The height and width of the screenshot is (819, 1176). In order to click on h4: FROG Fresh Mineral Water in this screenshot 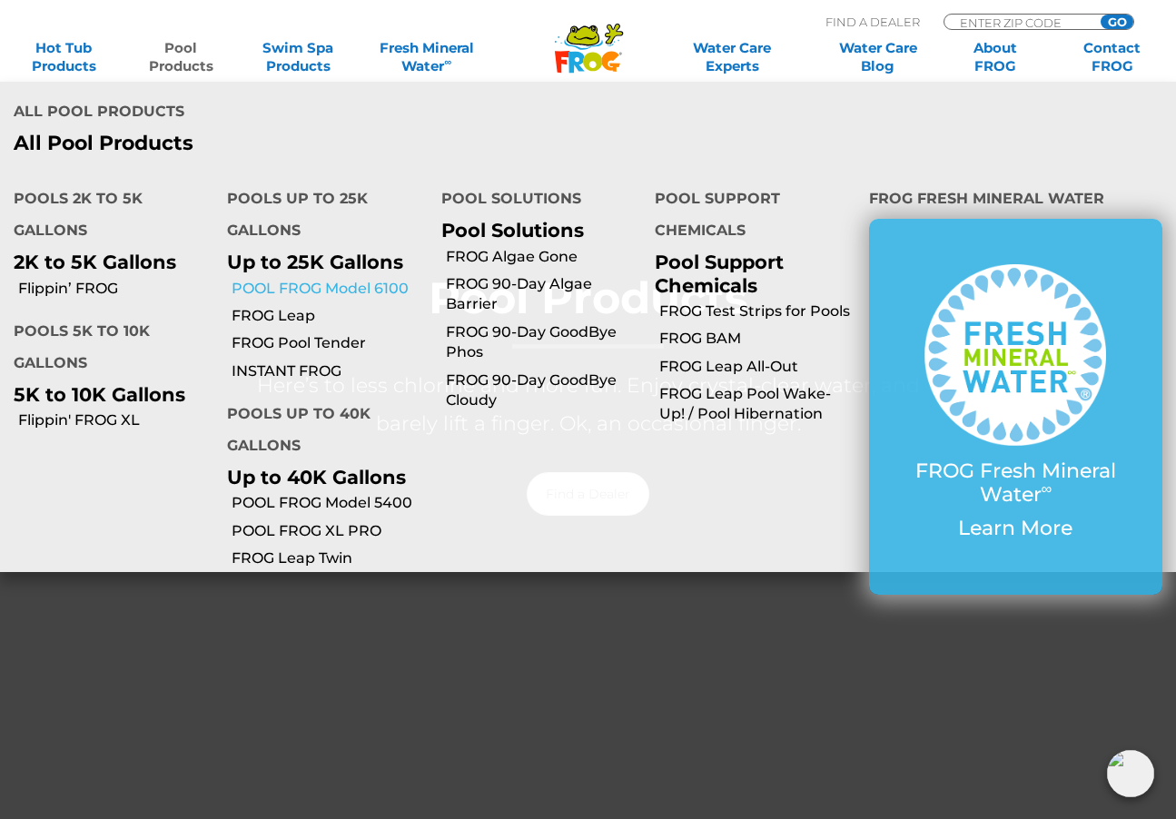, I will do `click(1015, 201)`.